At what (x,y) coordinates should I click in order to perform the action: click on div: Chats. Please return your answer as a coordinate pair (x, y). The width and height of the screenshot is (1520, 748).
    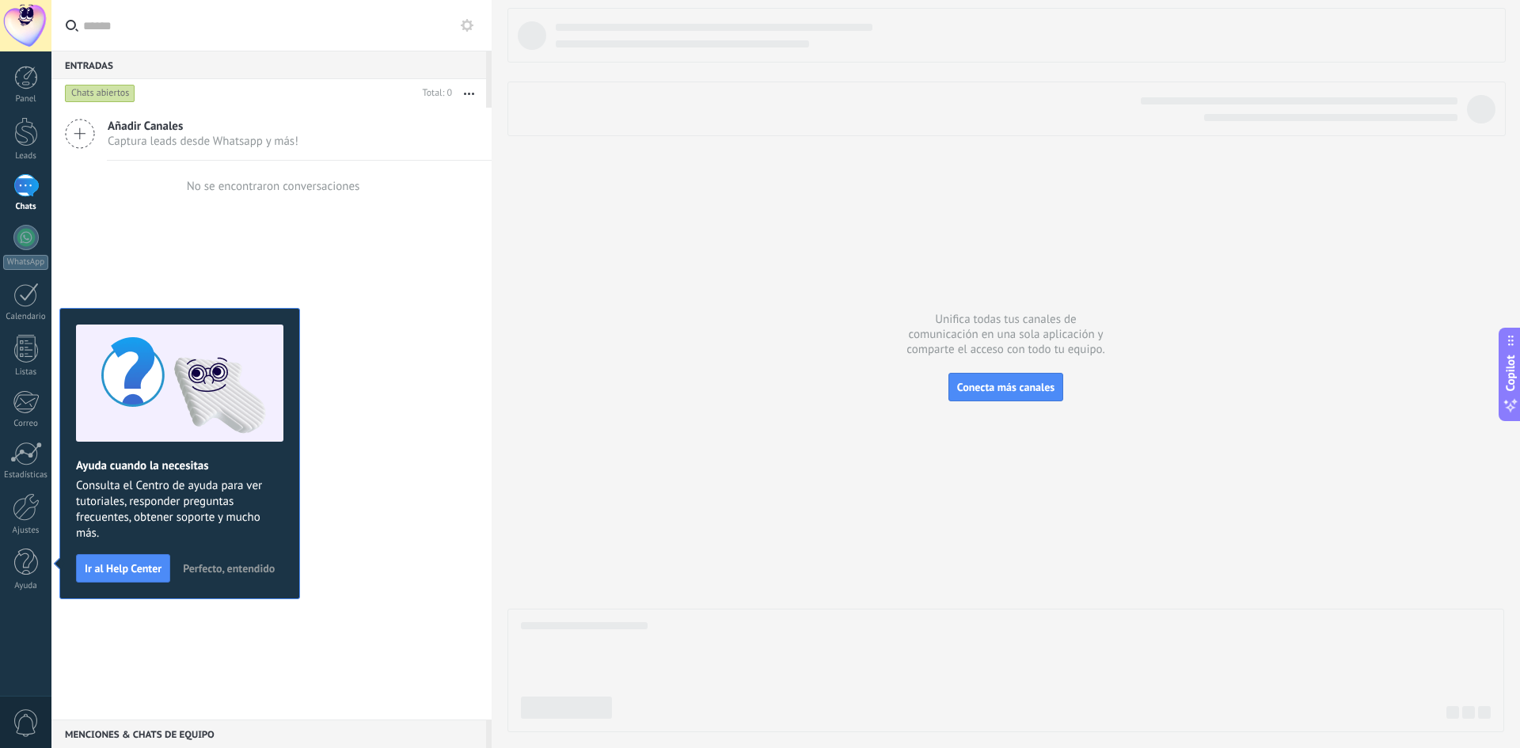
    Looking at the image, I should click on (26, 207).